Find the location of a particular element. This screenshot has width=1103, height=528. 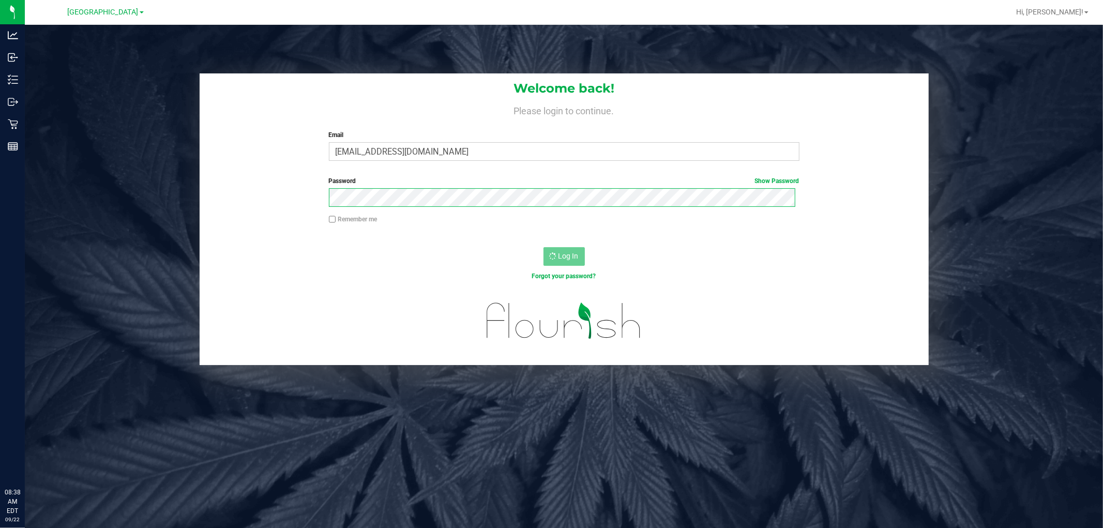

span: Password is located at coordinates (342, 181).